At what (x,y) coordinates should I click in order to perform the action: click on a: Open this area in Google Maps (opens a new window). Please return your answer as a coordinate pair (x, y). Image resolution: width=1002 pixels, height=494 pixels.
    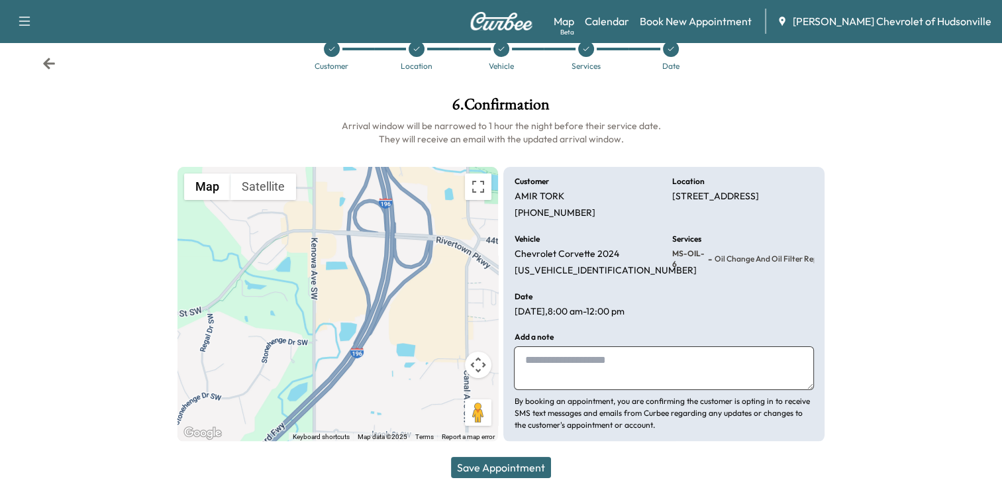
    Looking at the image, I should click on (203, 433).